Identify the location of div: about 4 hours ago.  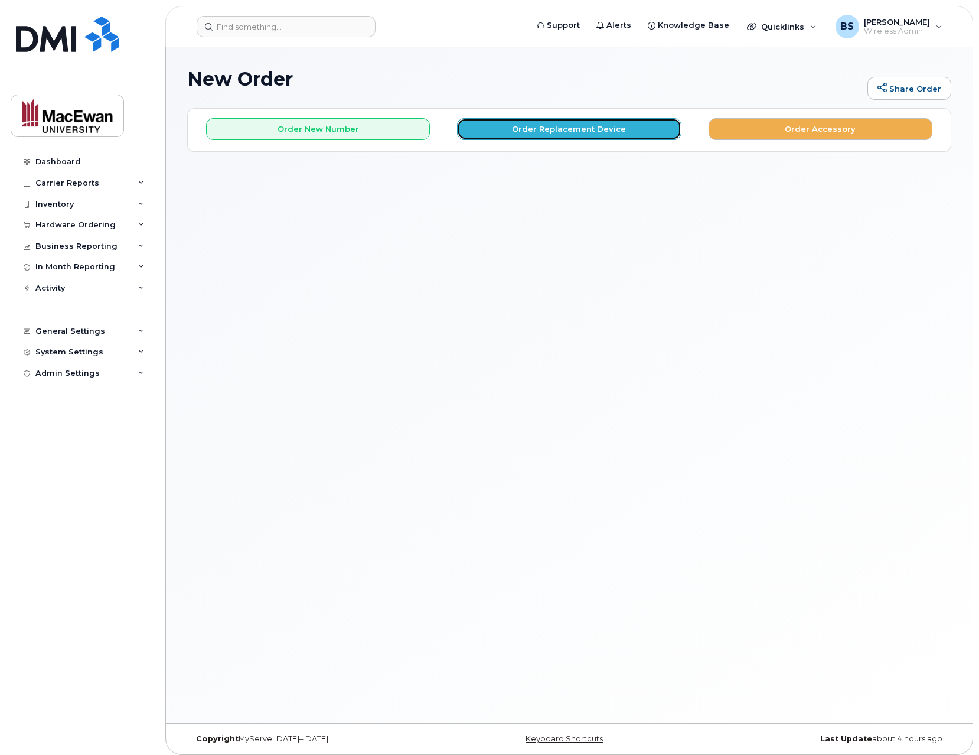
(824, 739).